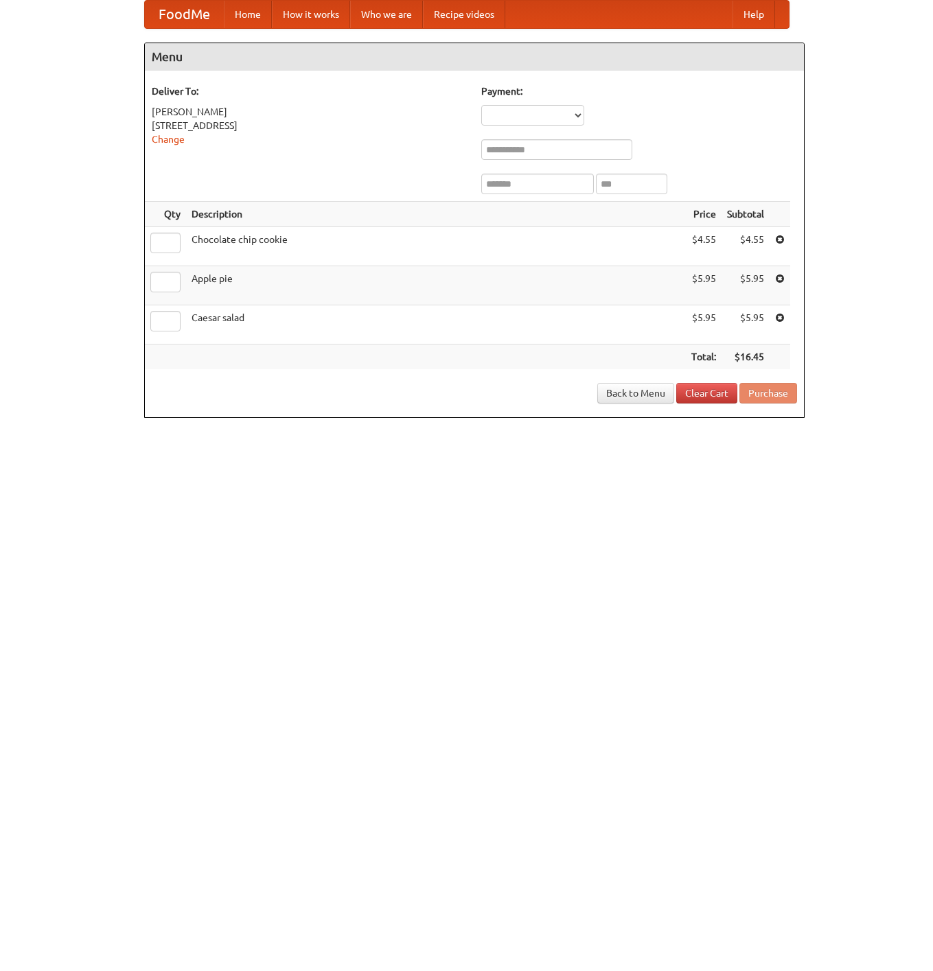 This screenshot has width=933, height=971. I want to click on a: FoodMe, so click(184, 14).